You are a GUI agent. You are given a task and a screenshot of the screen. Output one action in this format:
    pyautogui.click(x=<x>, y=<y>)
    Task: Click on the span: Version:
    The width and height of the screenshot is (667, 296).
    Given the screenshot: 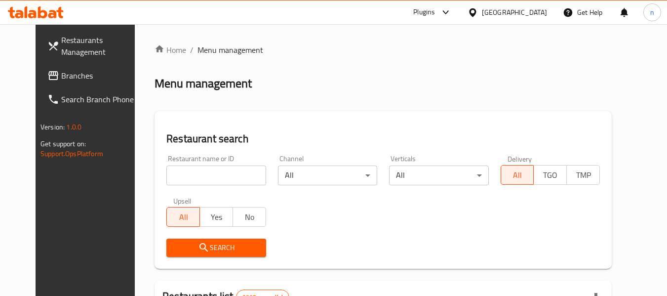 What is the action you would take?
    pyautogui.click(x=52, y=127)
    